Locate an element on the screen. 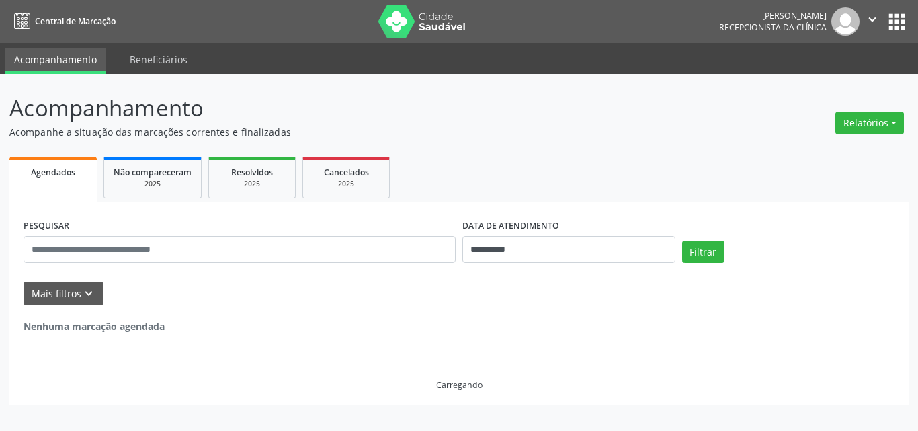  span: Resolvidos is located at coordinates (252, 172).